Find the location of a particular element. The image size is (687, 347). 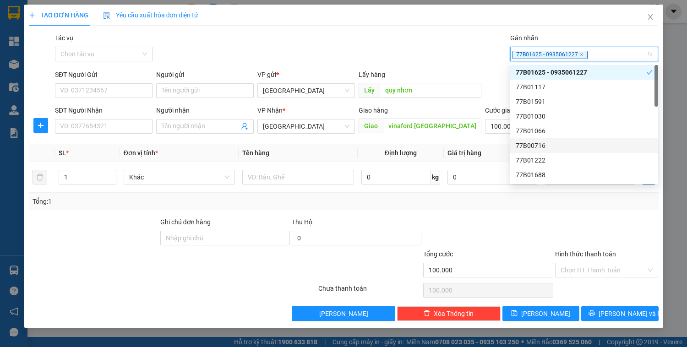

img: icon is located at coordinates (107, 16).